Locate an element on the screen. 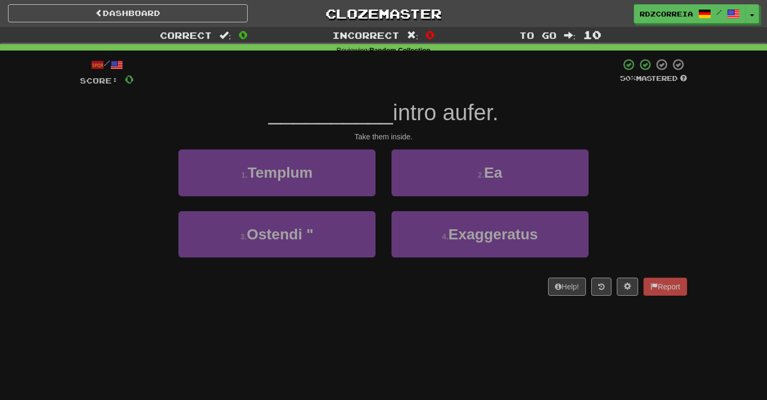  span: Correct is located at coordinates (186, 35).